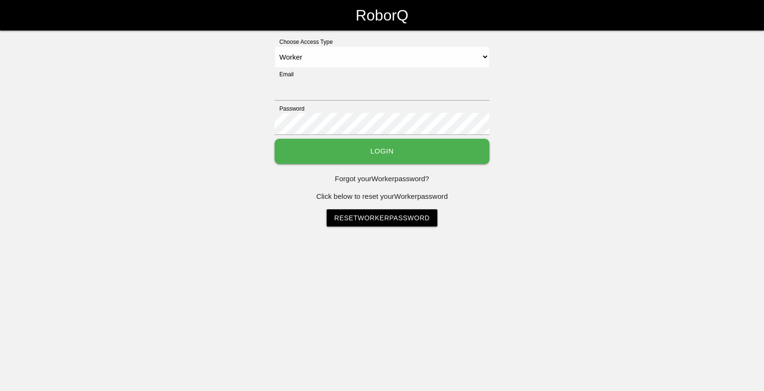  I want to click on label: Choose Access Type, so click(304, 42).